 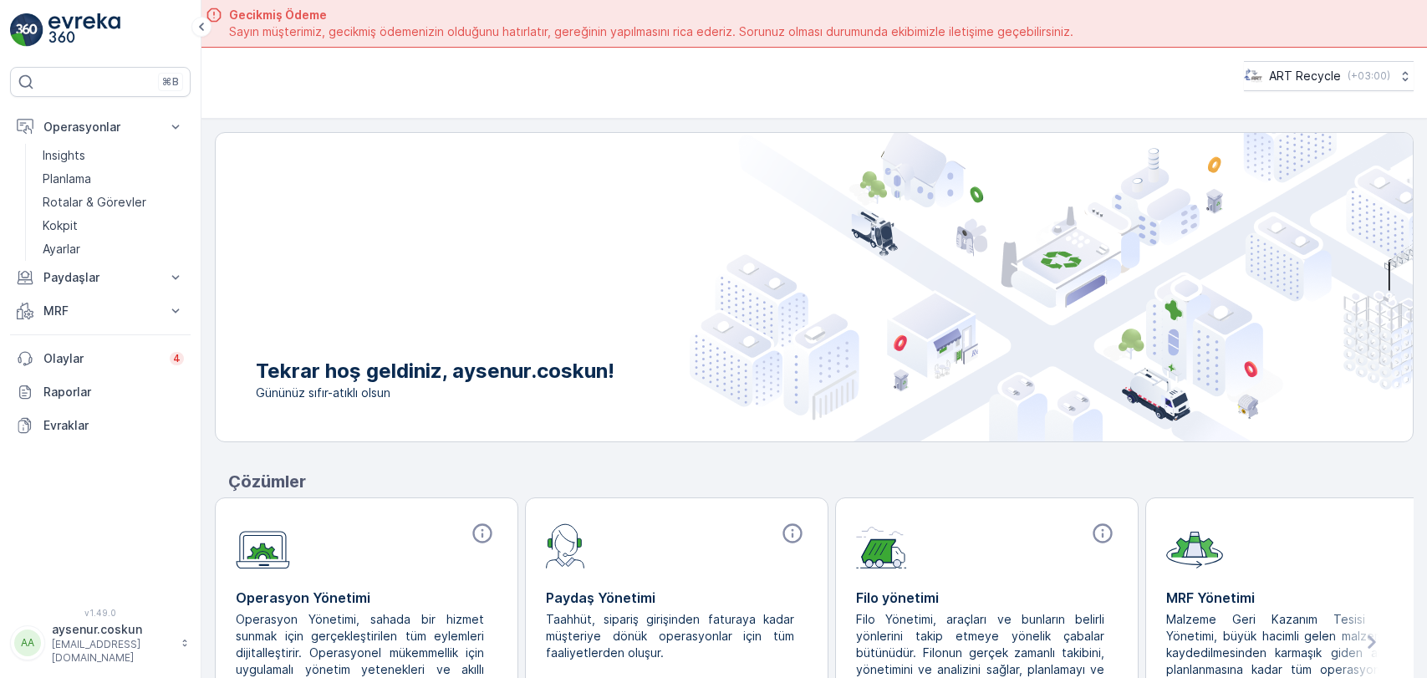 I want to click on img: city illustration, so click(x=1051, y=287).